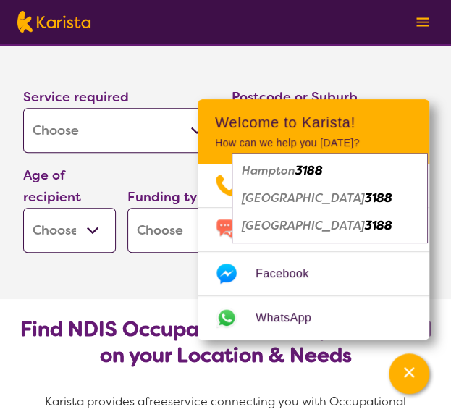  Describe the element at coordinates (170, 197) in the screenshot. I see `label: Funding type` at that location.